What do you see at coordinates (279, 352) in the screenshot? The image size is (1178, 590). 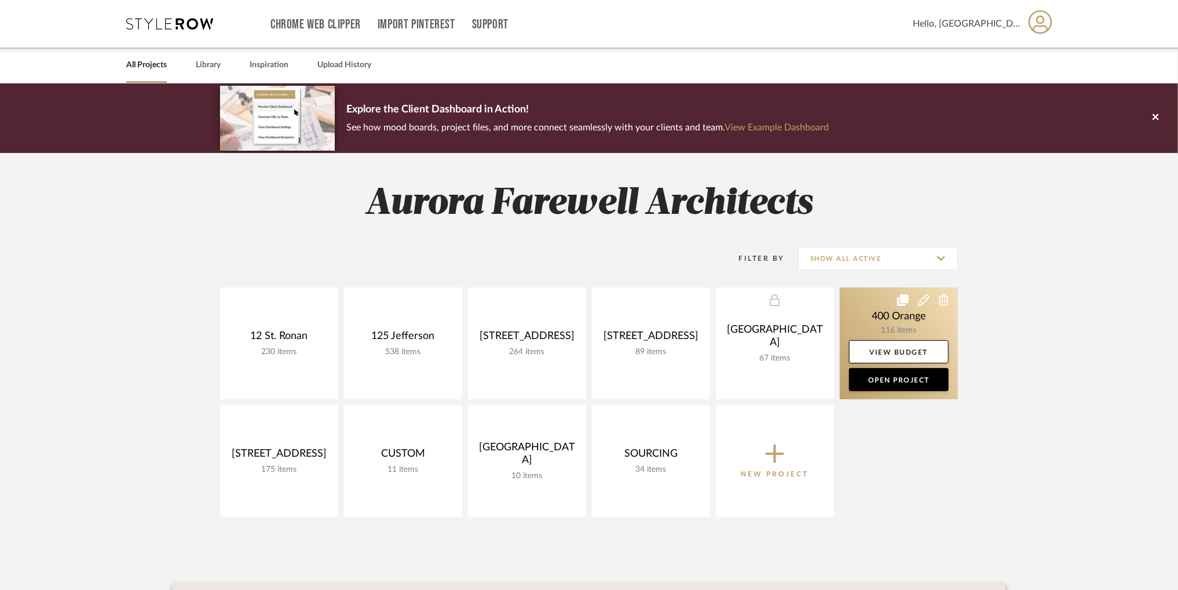 I see `div: 230 items` at bounding box center [279, 352].